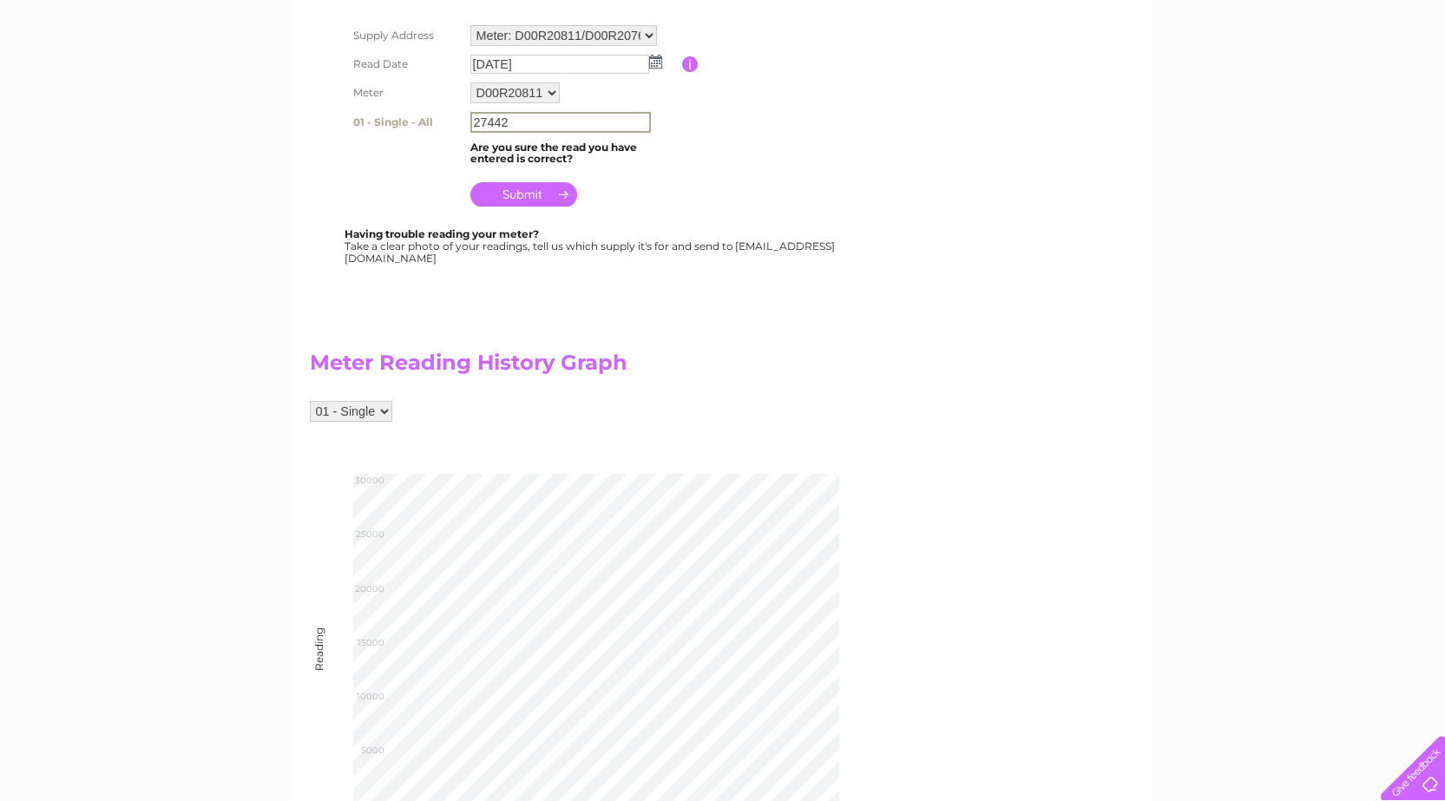  What do you see at coordinates (1178, 19) in the screenshot?
I see `a: 0333 014 3131` at bounding box center [1178, 19].